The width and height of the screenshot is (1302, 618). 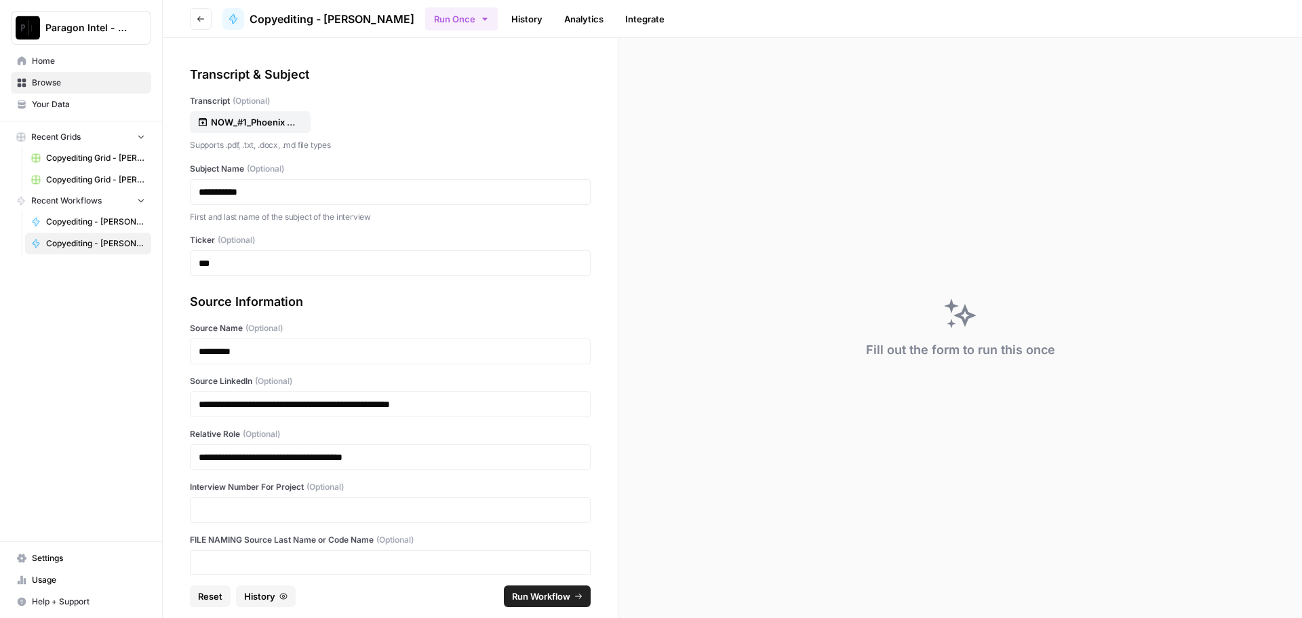 What do you see at coordinates (390, 434) in the screenshot?
I see `label: Relative Role` at bounding box center [390, 434].